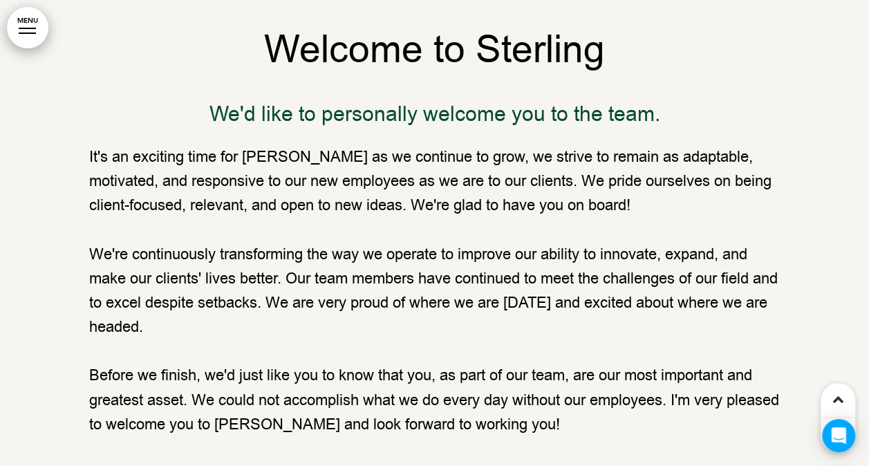 The width and height of the screenshot is (869, 466). Describe the element at coordinates (434, 50) in the screenshot. I see `span: Welcome to Sterling` at that location.